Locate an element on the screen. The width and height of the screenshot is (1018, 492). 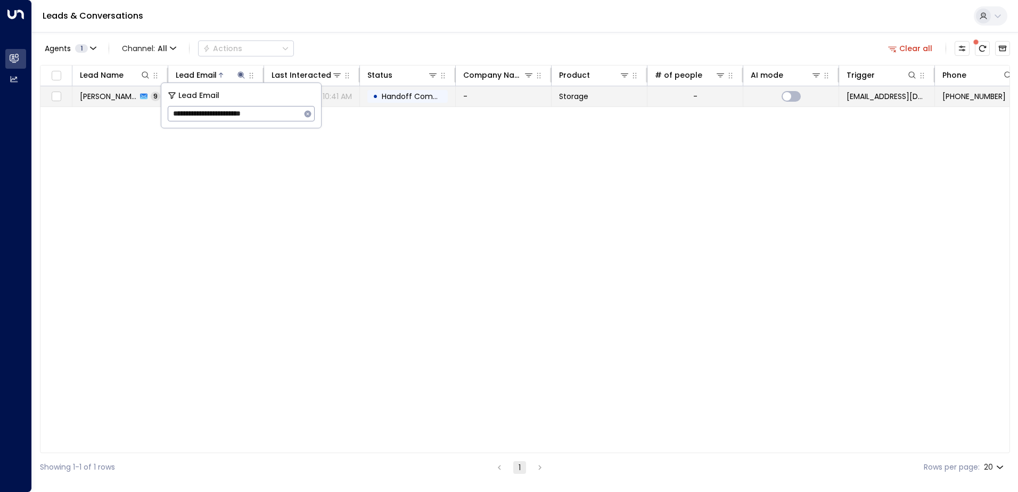
label: Rows per page: is located at coordinates (951, 467).